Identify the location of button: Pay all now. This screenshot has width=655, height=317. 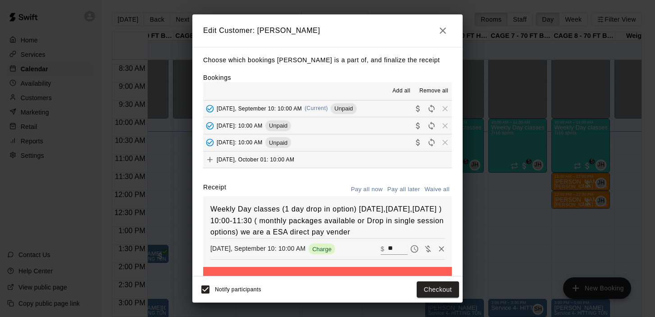
(367, 189).